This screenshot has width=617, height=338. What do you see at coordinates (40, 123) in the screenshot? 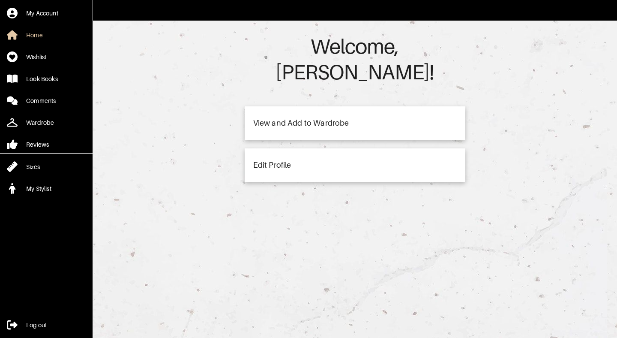
I see `div: Wardrobe` at bounding box center [40, 123].